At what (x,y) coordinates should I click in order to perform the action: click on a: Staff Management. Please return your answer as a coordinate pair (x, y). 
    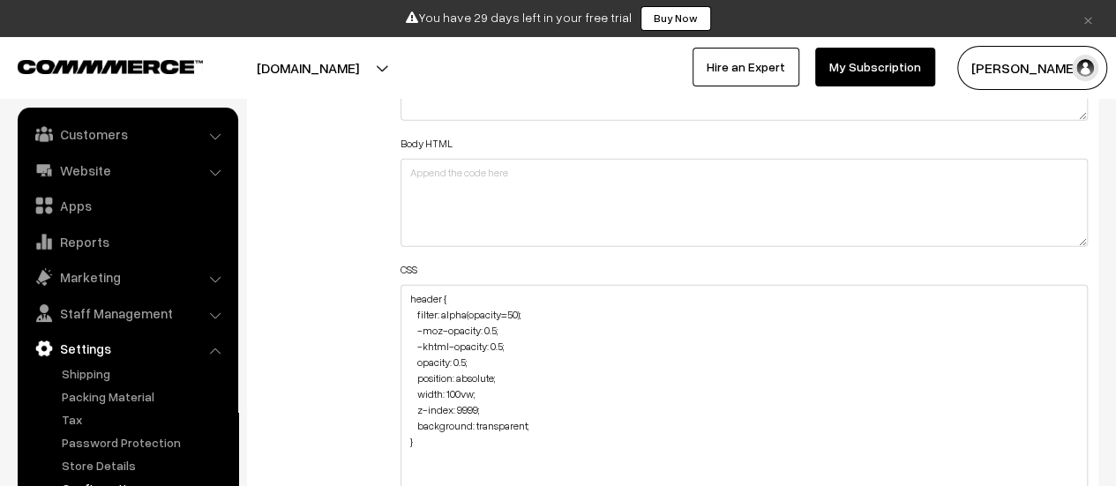
    Looking at the image, I should click on (127, 313).